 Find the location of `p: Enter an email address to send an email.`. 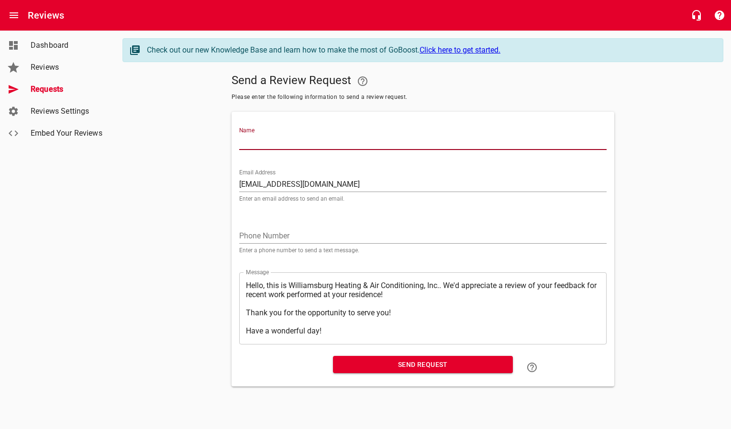

p: Enter an email address to send an email. is located at coordinates (423, 199).